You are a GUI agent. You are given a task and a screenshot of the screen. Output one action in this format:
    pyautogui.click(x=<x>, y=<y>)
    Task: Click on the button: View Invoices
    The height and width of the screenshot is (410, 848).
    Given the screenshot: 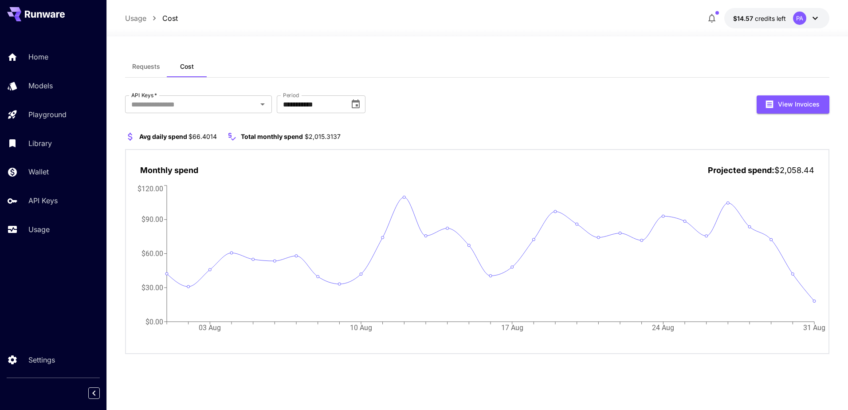 What is the action you would take?
    pyautogui.click(x=793, y=104)
    